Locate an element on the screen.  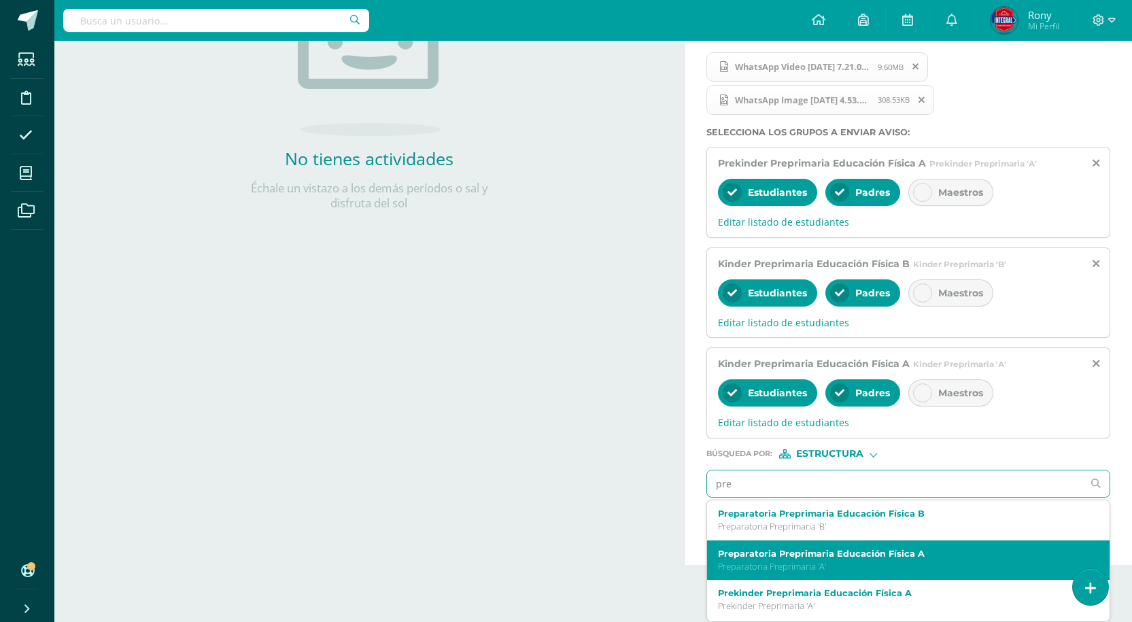
span: Kinder Preprimaria 'A' is located at coordinates (959, 364).